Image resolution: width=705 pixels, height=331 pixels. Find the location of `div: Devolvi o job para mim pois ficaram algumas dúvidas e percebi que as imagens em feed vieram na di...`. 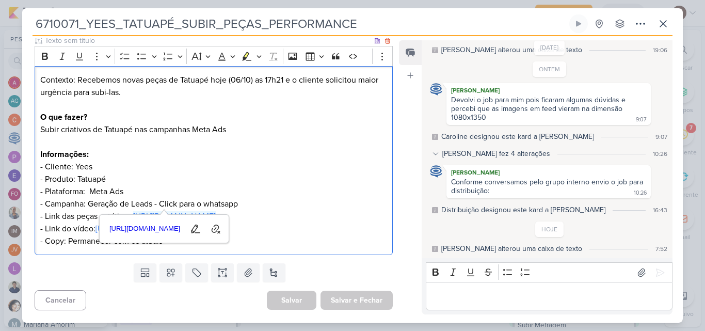

div: Devolvi o job para mim pois ficaram algumas dúvidas e percebi que as imagens em feed vieram na di... is located at coordinates (540, 108).